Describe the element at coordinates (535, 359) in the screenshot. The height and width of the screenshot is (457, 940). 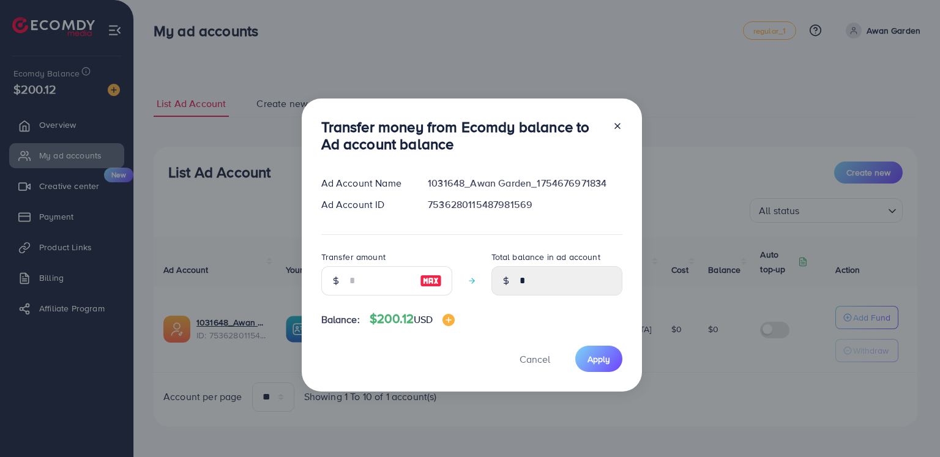
I see `span: Cancel` at that location.